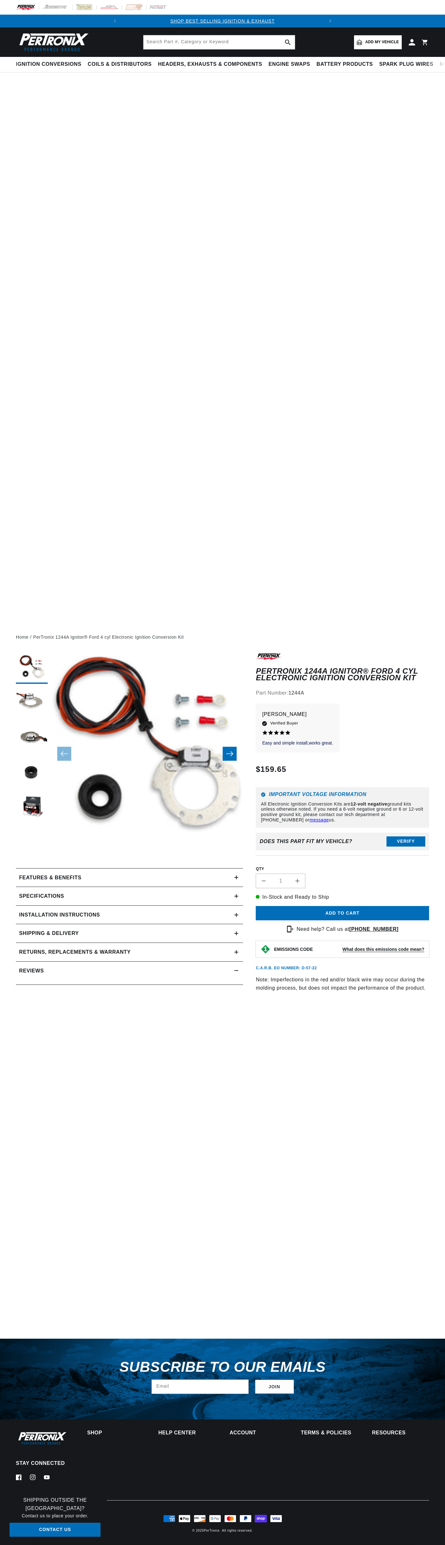 The image size is (445, 1545). I want to click on span: Verified Buyer, so click(284, 723).